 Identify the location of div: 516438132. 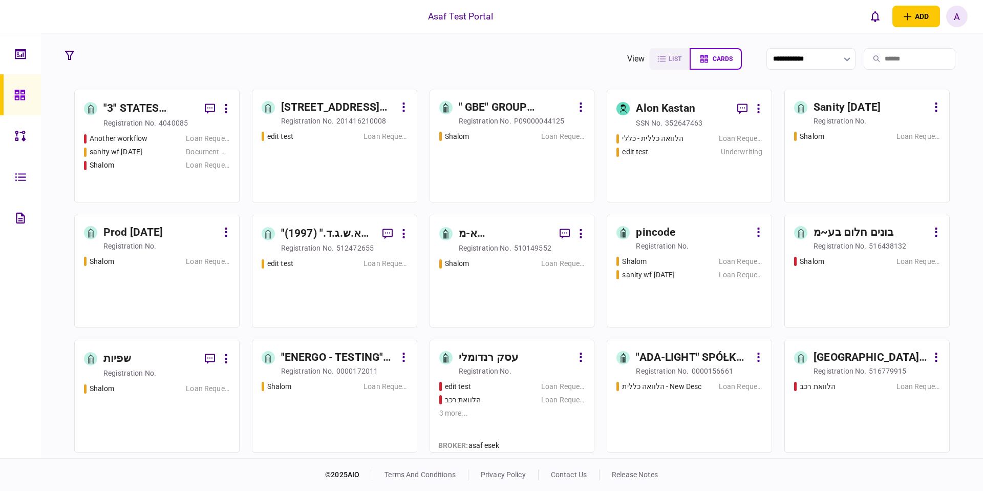
(887, 246).